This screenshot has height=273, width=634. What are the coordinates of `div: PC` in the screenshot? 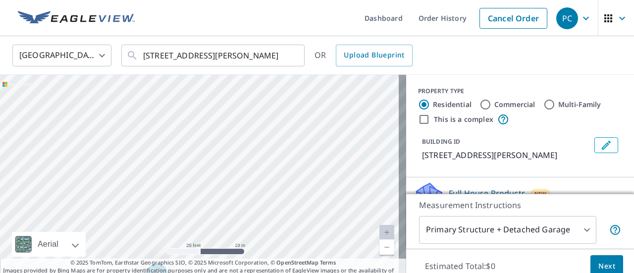 It's located at (567, 18).